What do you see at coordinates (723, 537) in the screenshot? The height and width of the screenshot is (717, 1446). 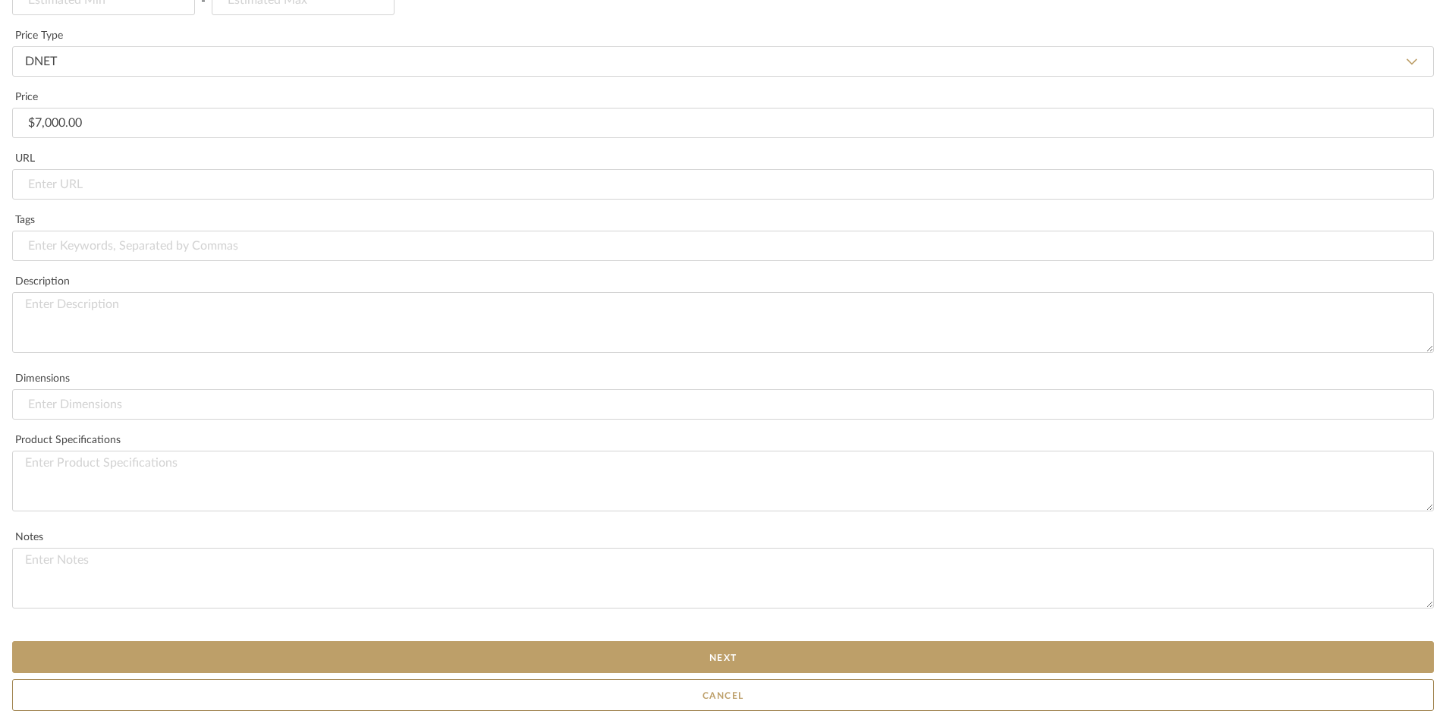 I see `div: Notes` at bounding box center [723, 537].